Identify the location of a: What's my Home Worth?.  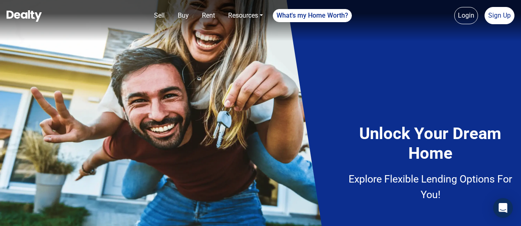
(312, 16).